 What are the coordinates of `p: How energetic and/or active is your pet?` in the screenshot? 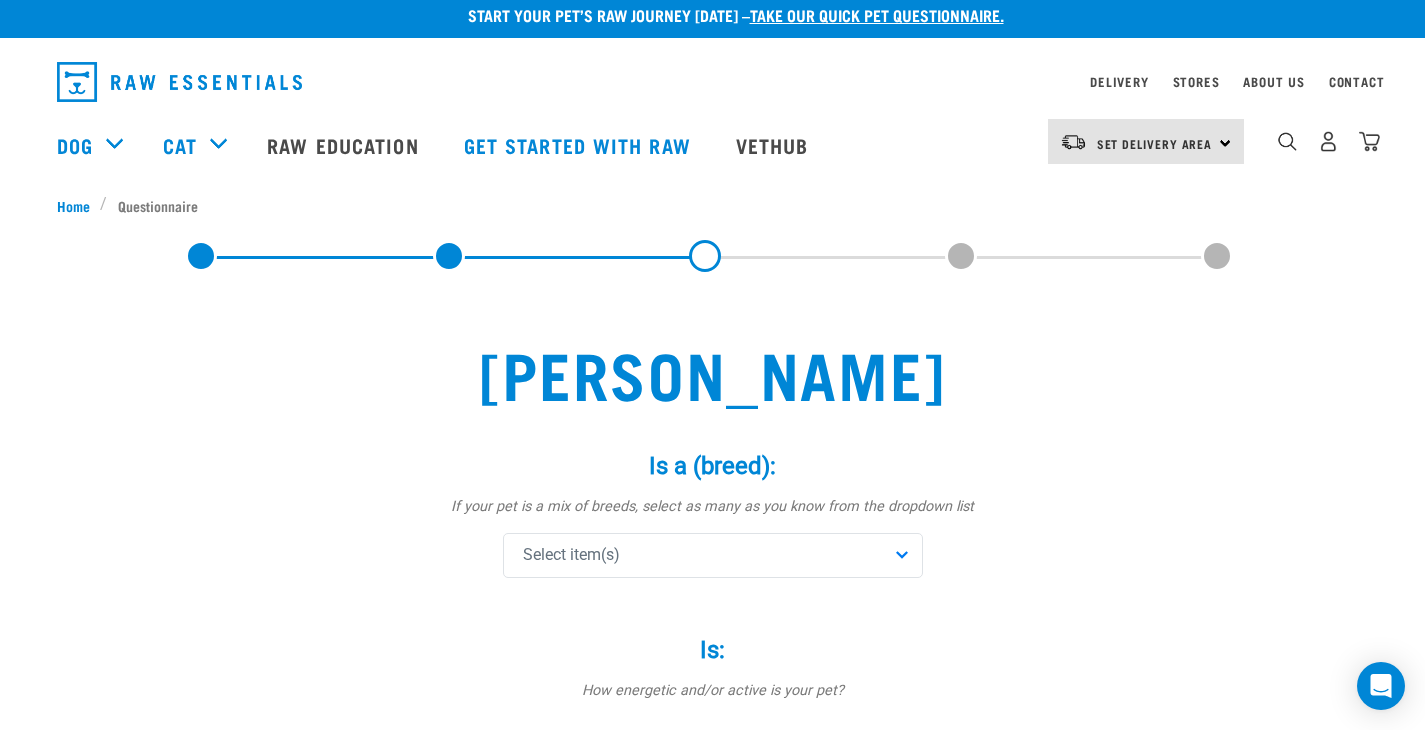 It's located at (713, 691).